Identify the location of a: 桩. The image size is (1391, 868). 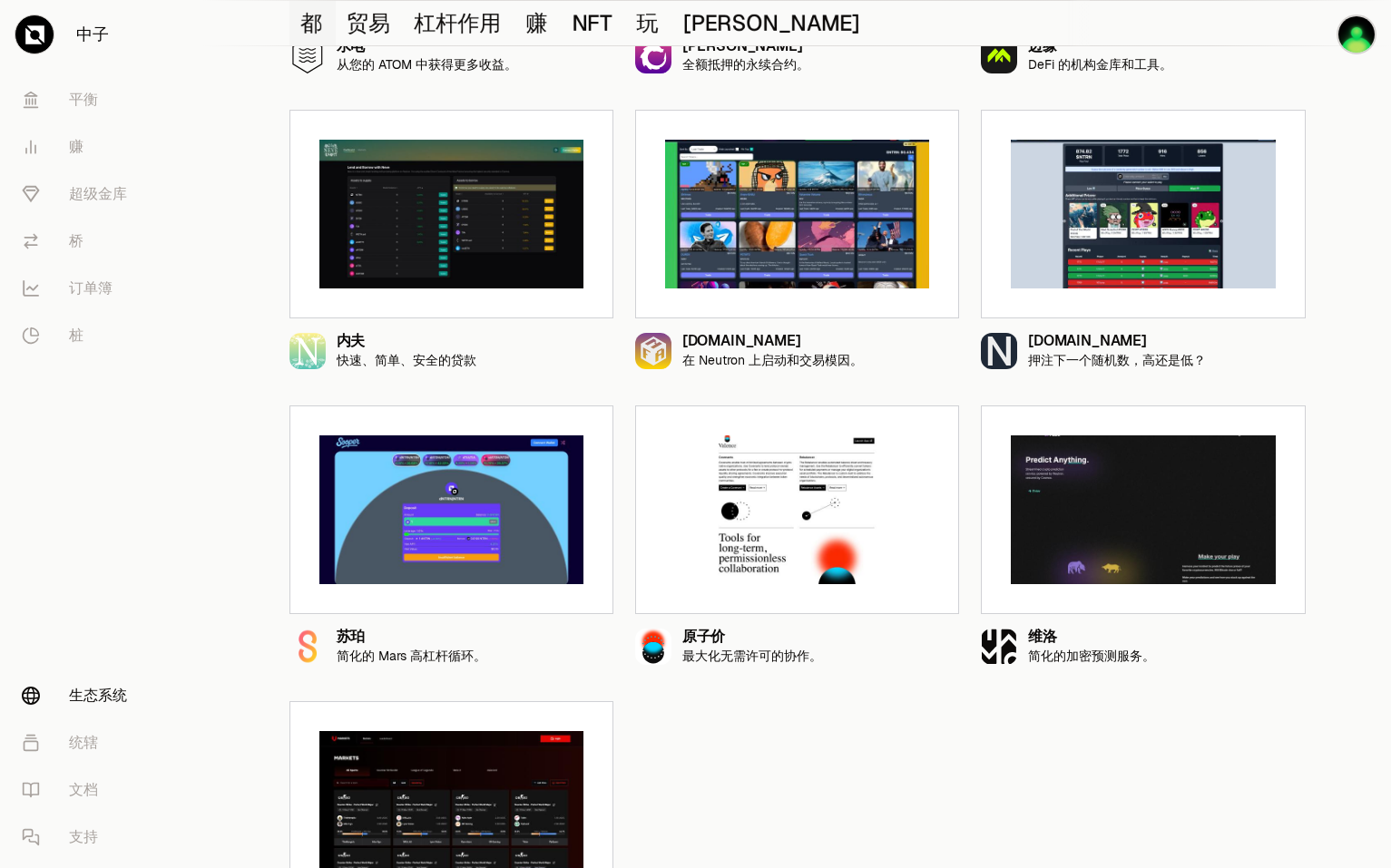
(102, 336).